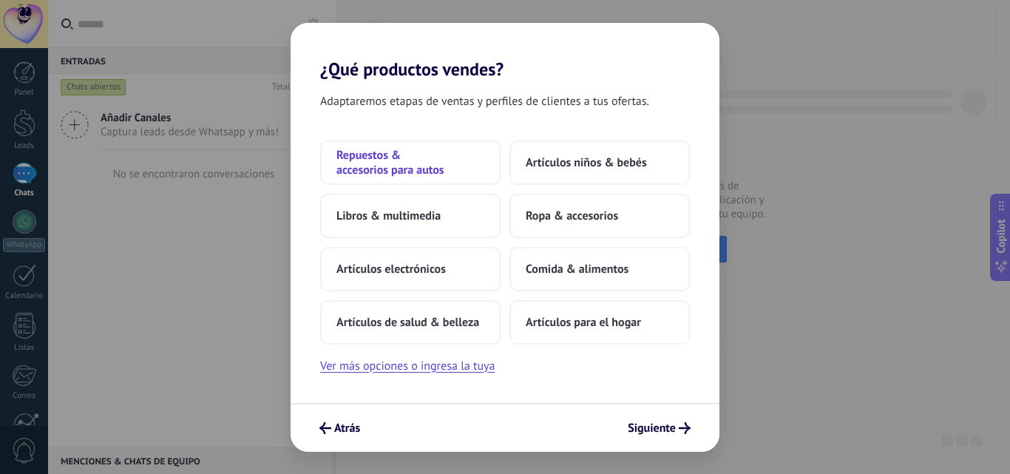  I want to click on button: Artículos para el hogar, so click(600, 323).